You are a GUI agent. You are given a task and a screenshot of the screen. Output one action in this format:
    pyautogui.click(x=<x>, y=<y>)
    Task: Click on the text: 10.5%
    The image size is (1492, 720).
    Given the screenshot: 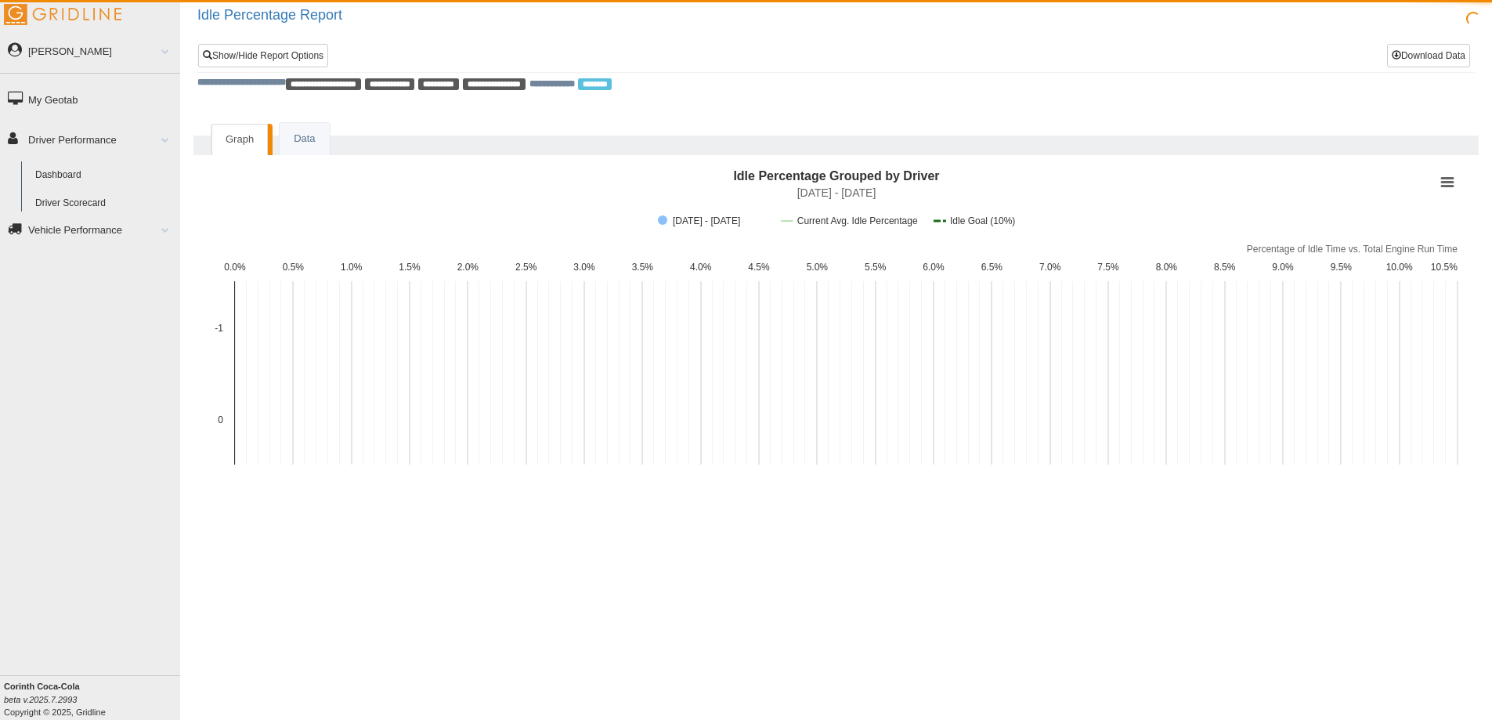 What is the action you would take?
    pyautogui.click(x=1444, y=267)
    